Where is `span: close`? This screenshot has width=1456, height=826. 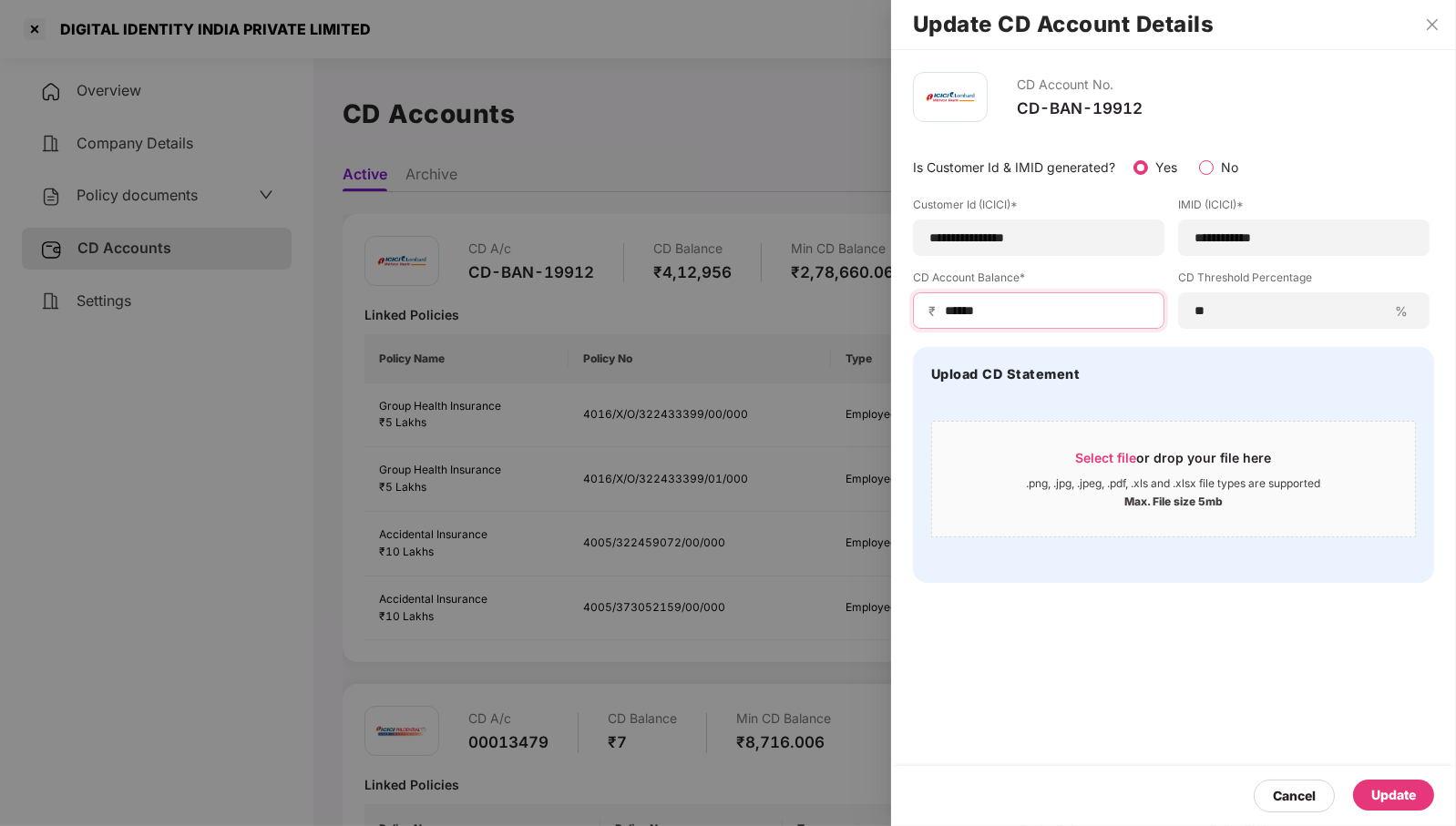 span: close is located at coordinates (1432, 25).